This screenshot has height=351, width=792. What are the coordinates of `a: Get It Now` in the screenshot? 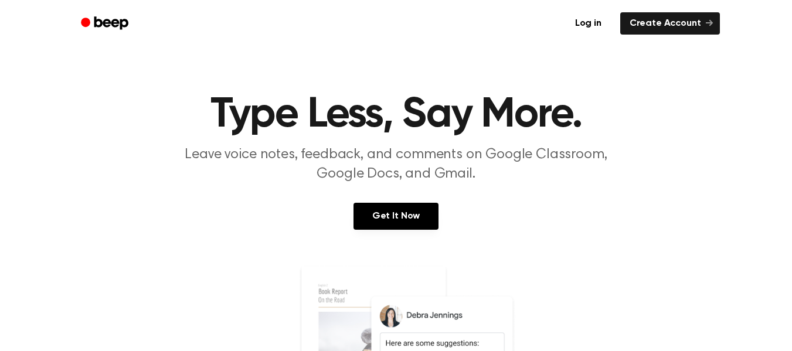 It's located at (396, 216).